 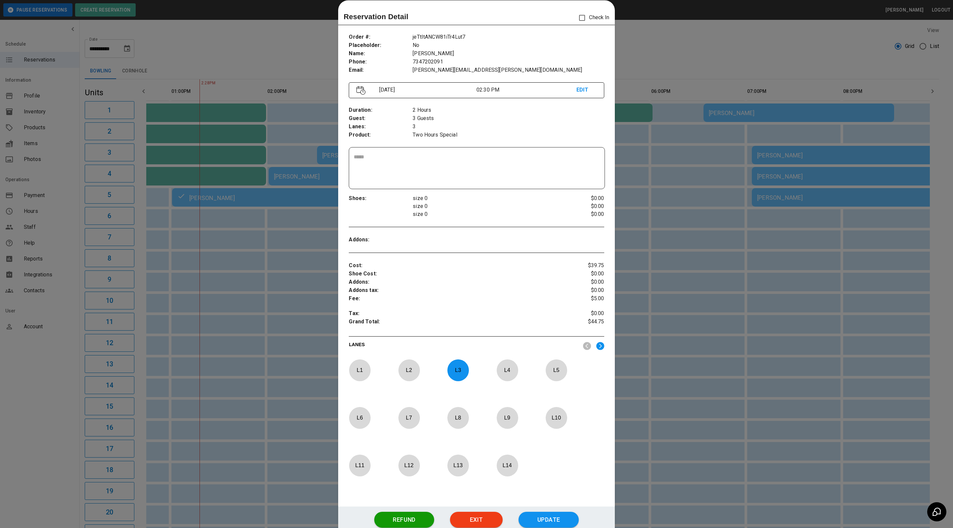 I want to click on p: Grand Total :, so click(x=455, y=323).